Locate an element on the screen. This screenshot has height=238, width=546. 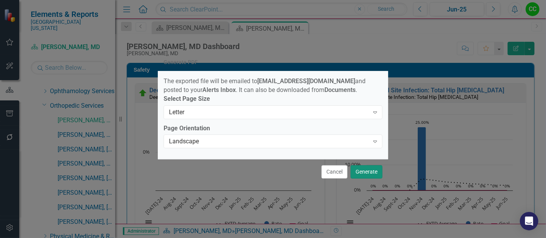
strong: Alerts Inbox is located at coordinates (219, 90).